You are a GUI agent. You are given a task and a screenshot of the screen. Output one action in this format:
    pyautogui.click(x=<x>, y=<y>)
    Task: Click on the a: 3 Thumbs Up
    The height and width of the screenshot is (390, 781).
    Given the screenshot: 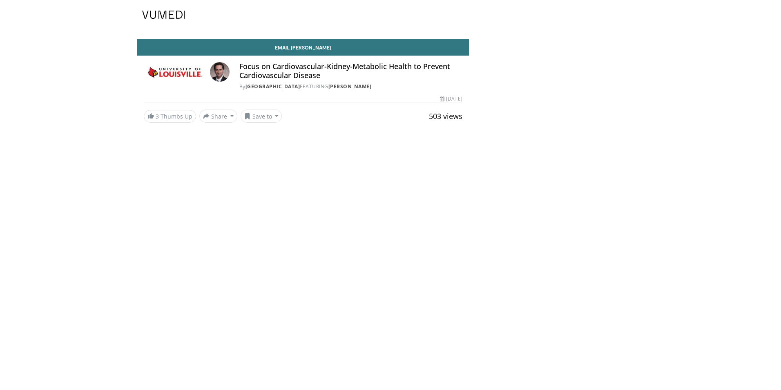 What is the action you would take?
    pyautogui.click(x=170, y=116)
    